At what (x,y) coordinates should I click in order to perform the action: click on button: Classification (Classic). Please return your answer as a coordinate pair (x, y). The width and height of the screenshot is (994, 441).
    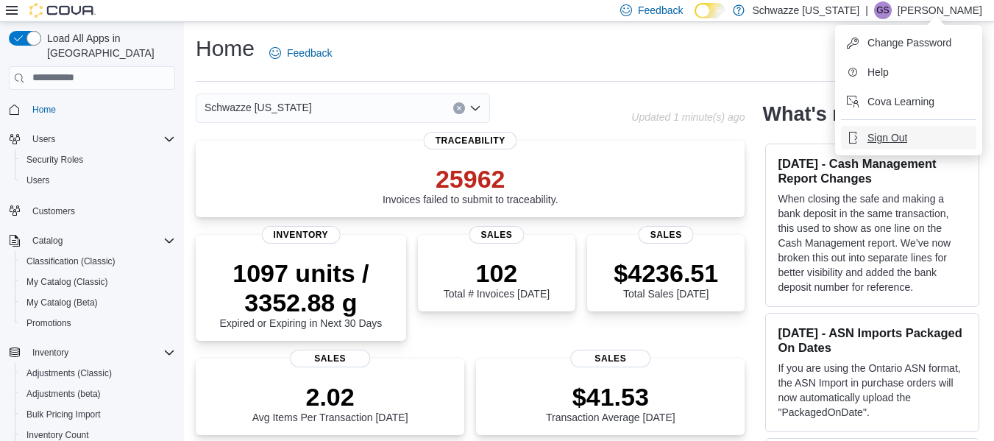
    Looking at the image, I should click on (98, 261).